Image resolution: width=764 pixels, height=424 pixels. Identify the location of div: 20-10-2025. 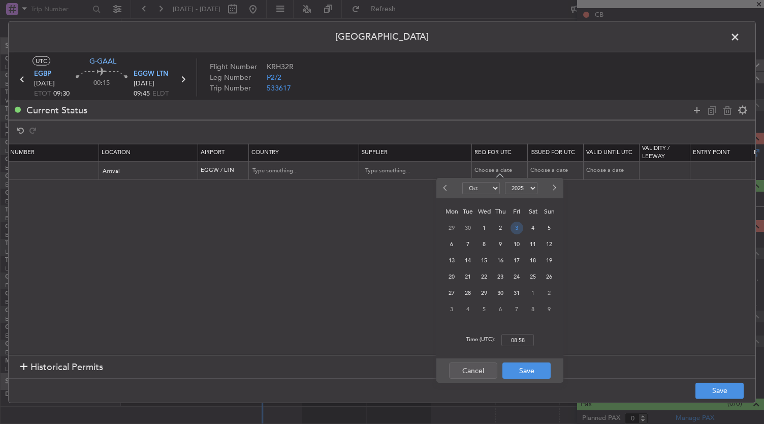
(452, 276).